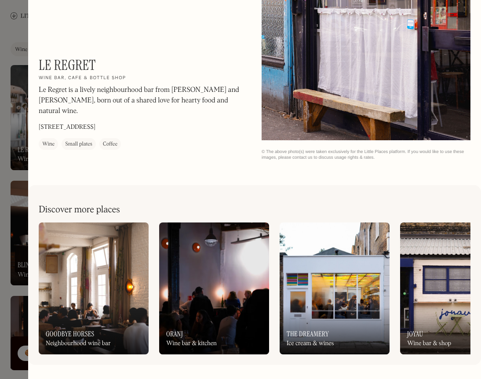 The image size is (481, 379). What do you see at coordinates (82, 78) in the screenshot?
I see `h2: Wine bar, cafe & bottle shop` at bounding box center [82, 78].